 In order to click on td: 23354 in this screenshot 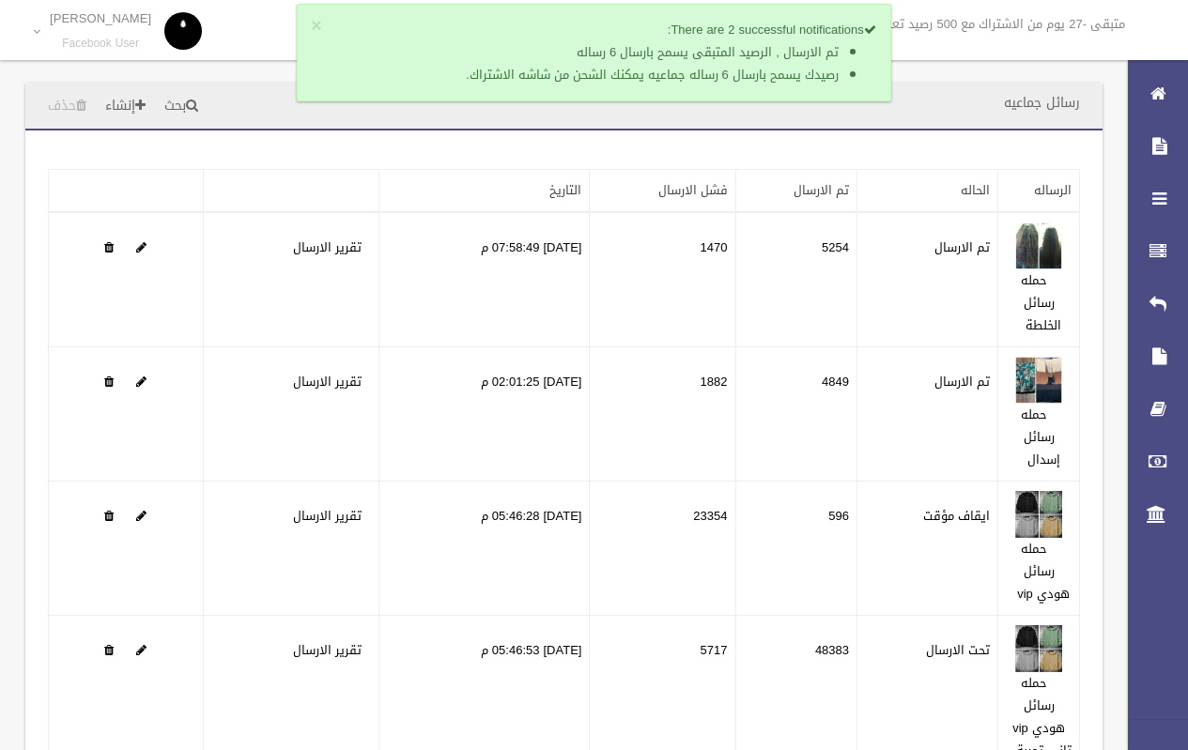, I will do `click(662, 548)`.